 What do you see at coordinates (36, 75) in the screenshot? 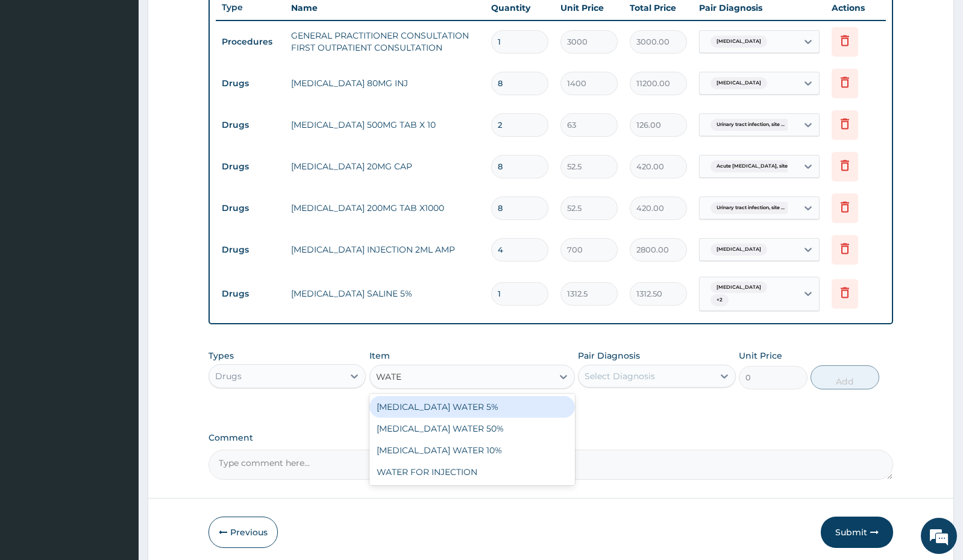
I see `img: d_794563401_company_1708531726252_794563401` at bounding box center [36, 75].